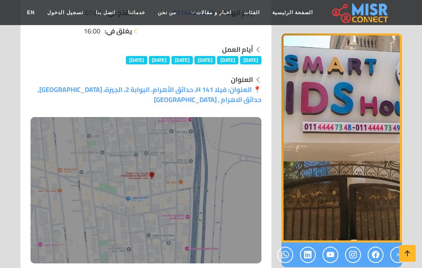 This screenshot has height=268, width=422. Describe the element at coordinates (136, 13) in the screenshot. I see `a: خدماتنا` at that location.